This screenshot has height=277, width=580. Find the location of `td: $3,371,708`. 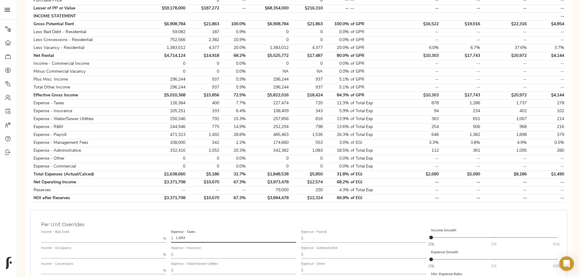

td: $3,371,708 is located at coordinates (166, 183).